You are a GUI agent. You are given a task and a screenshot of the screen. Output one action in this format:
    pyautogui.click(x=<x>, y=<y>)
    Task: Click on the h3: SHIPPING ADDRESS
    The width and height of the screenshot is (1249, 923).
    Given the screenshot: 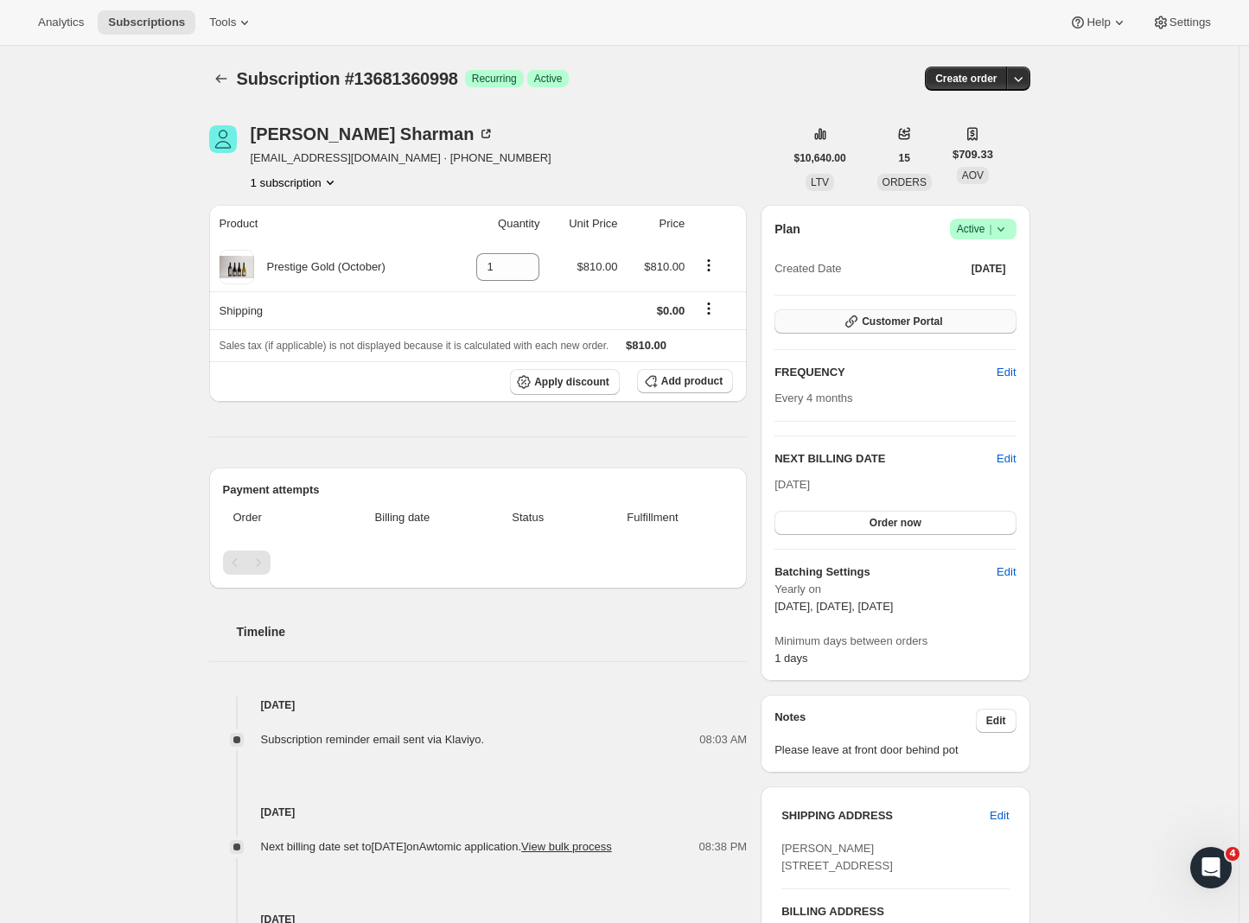 What is the action you would take?
    pyautogui.click(x=885, y=816)
    